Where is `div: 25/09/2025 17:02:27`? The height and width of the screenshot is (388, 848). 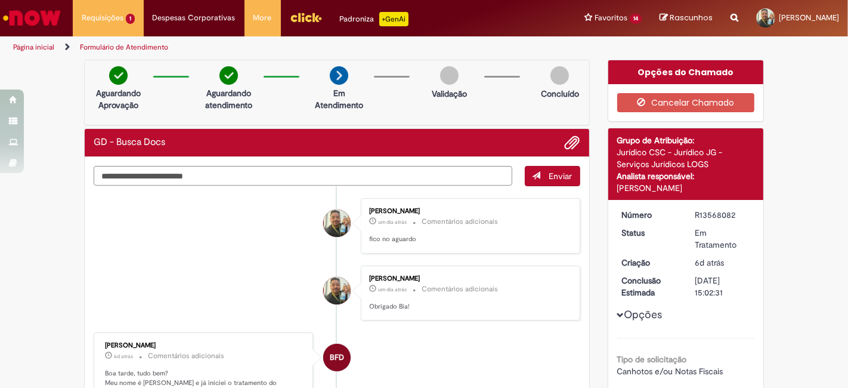
div: 25/09/2025 17:02:27 is located at coordinates (722, 262).